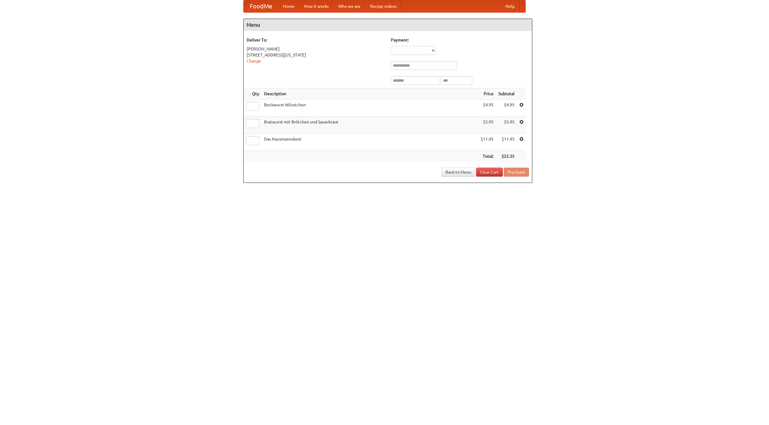 This screenshot has height=425, width=769. Describe the element at coordinates (349, 6) in the screenshot. I see `a: Who we are` at that location.